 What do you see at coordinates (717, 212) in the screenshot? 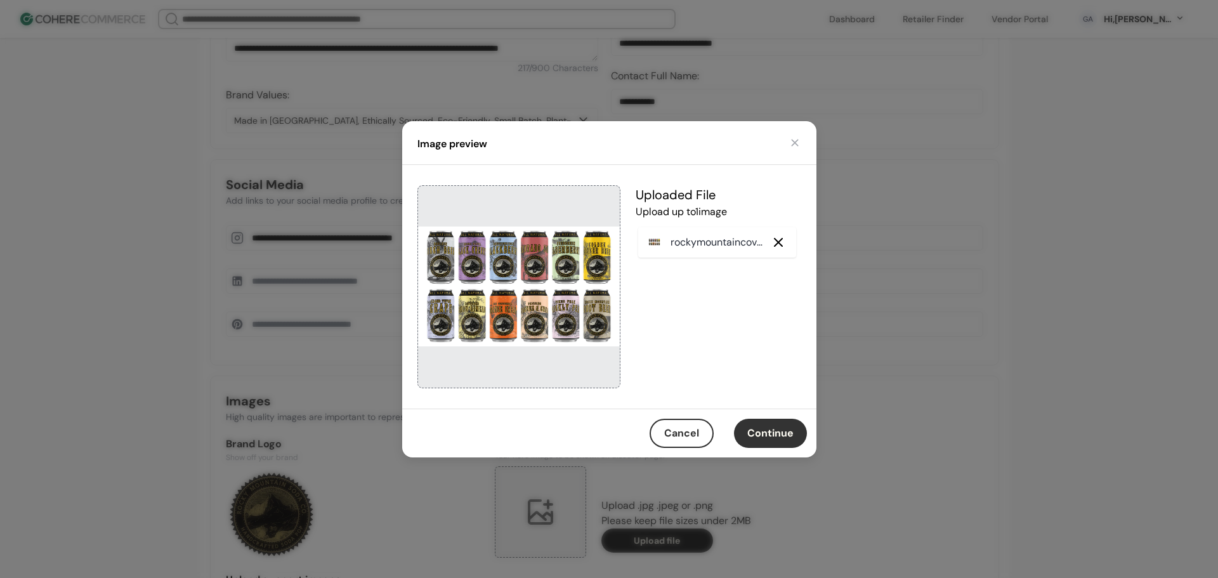
I see `p: Upload up to 1 image` at bounding box center [717, 212].